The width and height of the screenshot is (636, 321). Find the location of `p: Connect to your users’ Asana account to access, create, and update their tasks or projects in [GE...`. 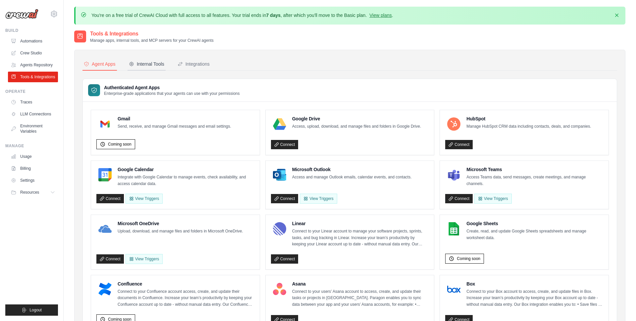

p: Connect to your users’ Asana account to access, create, and update their tasks or projects in [GE... is located at coordinates (360, 298).